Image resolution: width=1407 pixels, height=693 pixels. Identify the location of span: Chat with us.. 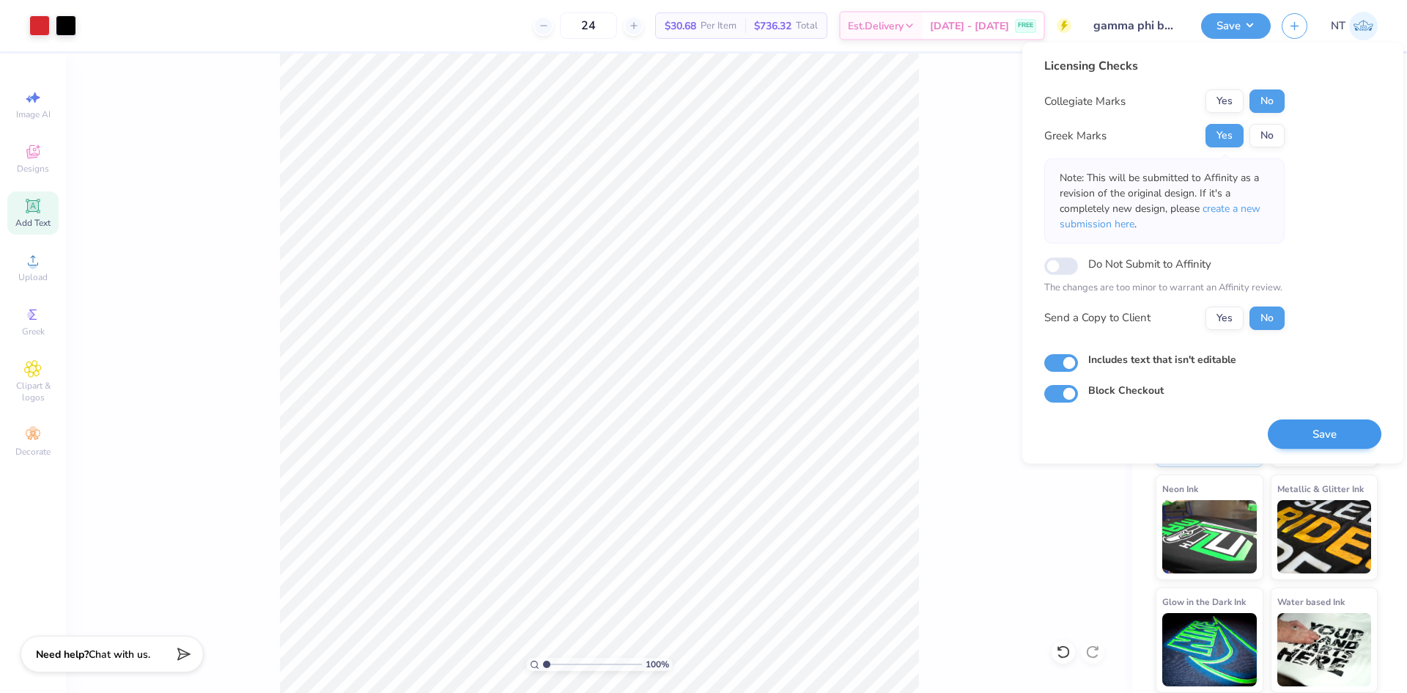
(119, 654).